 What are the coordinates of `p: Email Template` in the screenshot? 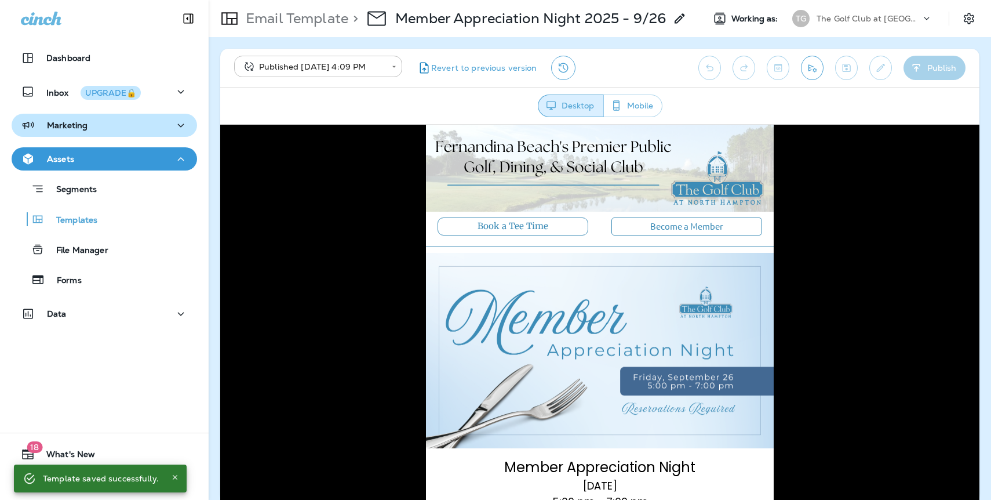 It's located at (294, 19).